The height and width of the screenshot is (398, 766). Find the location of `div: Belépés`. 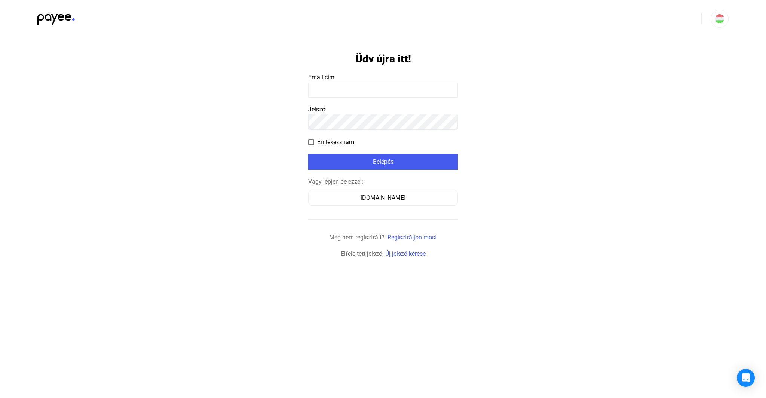

div: Belépés is located at coordinates (383, 162).